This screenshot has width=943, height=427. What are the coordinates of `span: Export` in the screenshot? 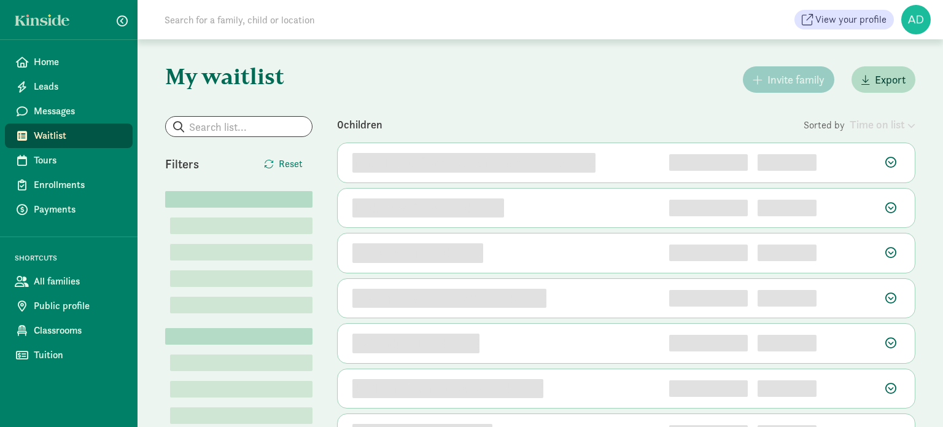 It's located at (890, 79).